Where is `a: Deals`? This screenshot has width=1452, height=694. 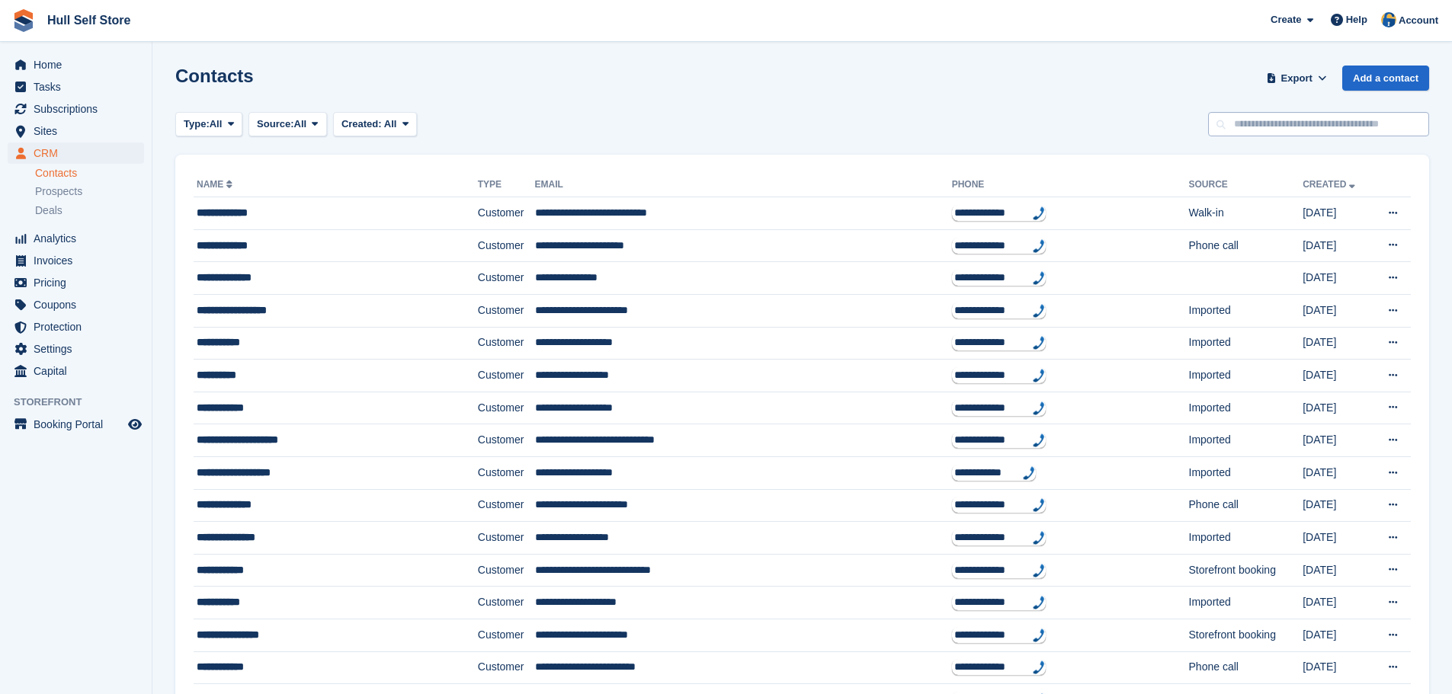
a: Deals is located at coordinates (89, 210).